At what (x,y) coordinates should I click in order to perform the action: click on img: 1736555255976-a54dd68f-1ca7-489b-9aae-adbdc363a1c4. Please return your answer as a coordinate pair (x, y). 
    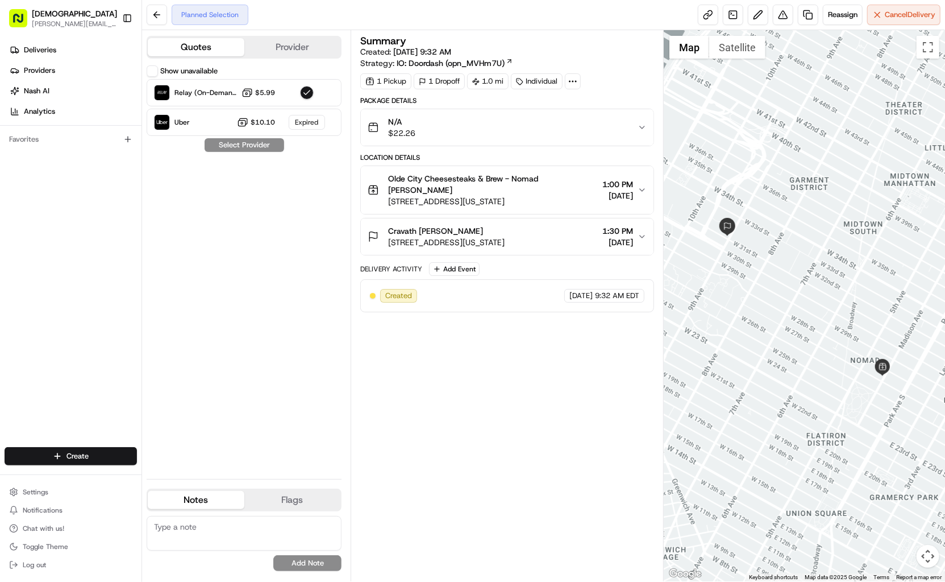
    Looking at the image, I should click on (22, 118).